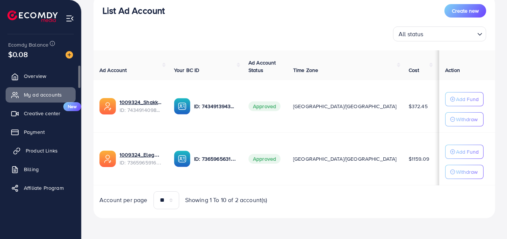 This screenshot has width=507, height=239. Describe the element at coordinates (411, 34) in the screenshot. I see `span: All status` at that location.